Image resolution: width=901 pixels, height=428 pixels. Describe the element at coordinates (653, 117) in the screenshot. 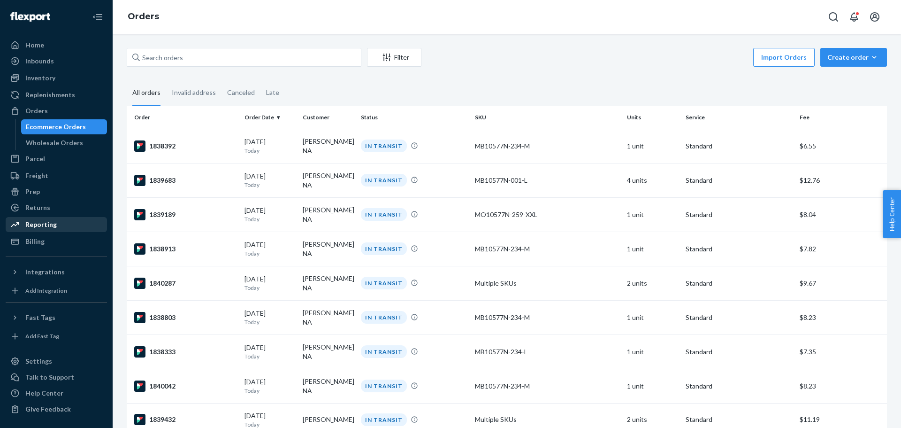

I see `th: Units` at that location.